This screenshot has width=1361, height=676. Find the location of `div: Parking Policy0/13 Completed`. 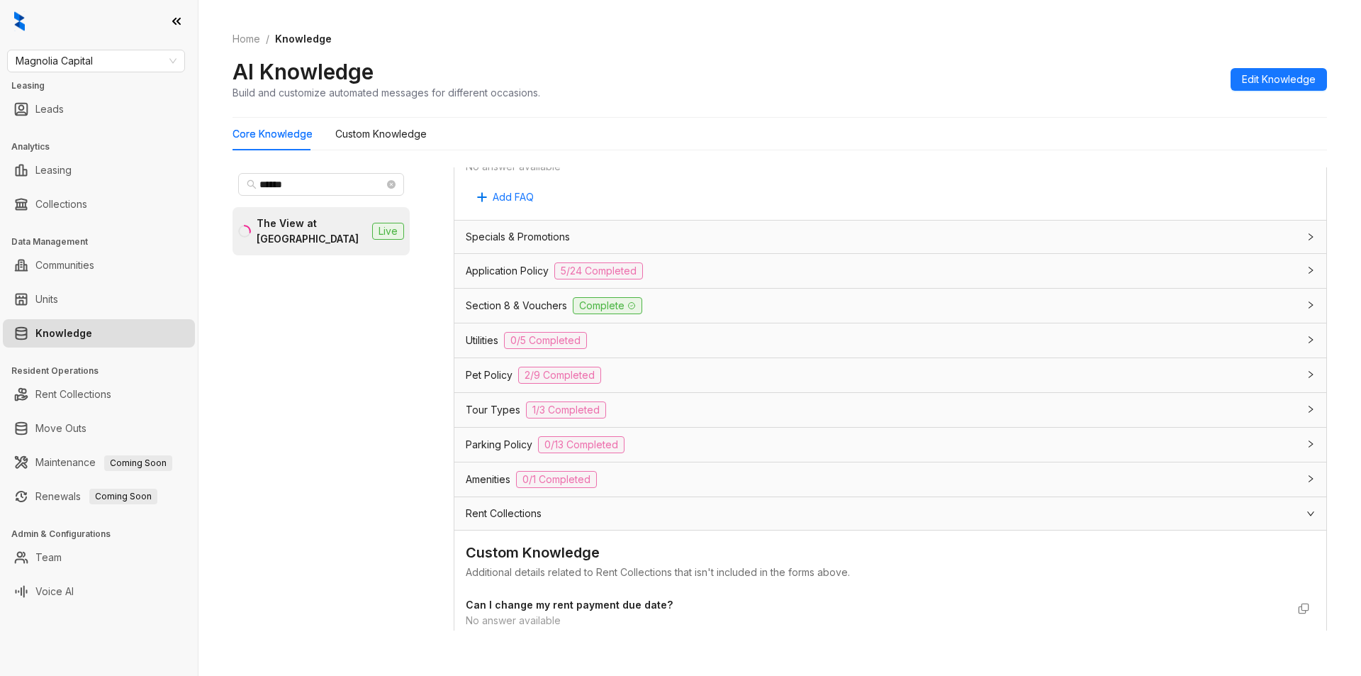

div: Parking Policy0/13 Completed is located at coordinates (891, 445).